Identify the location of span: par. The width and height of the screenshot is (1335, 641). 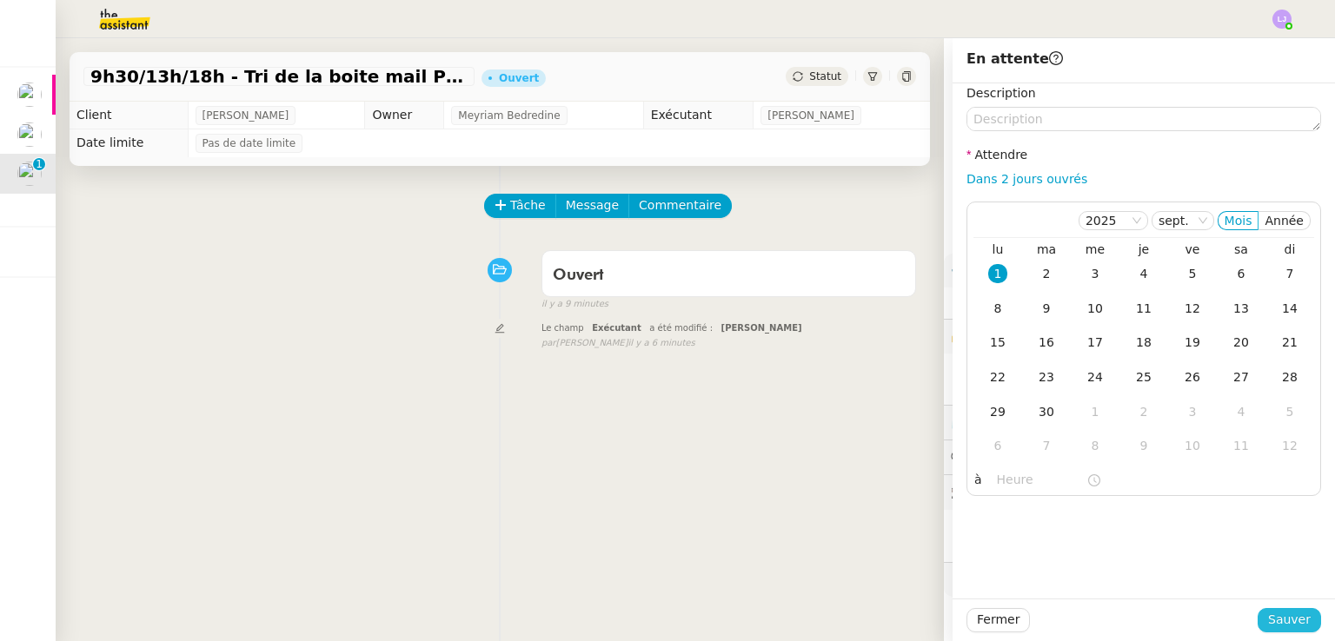
(548, 343).